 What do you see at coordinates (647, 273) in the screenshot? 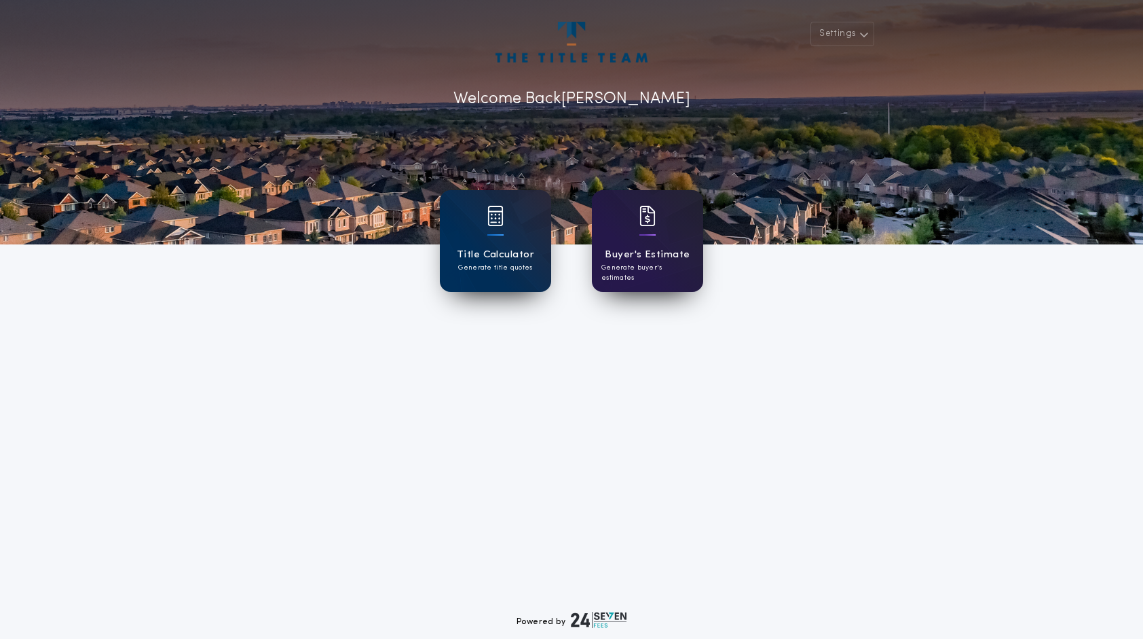
I see `p: Generate buyer's estimates` at bounding box center [647, 273].